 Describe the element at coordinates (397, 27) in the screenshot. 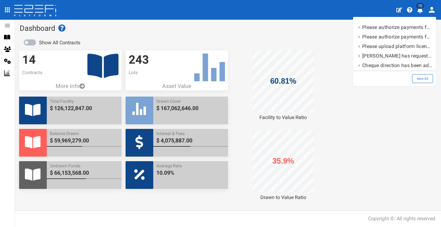

I see `p: Please authorize payments for Drawdown 13 for the contract SEDG0003 - 196, 206 & 208 Fleming Road...` at that location.